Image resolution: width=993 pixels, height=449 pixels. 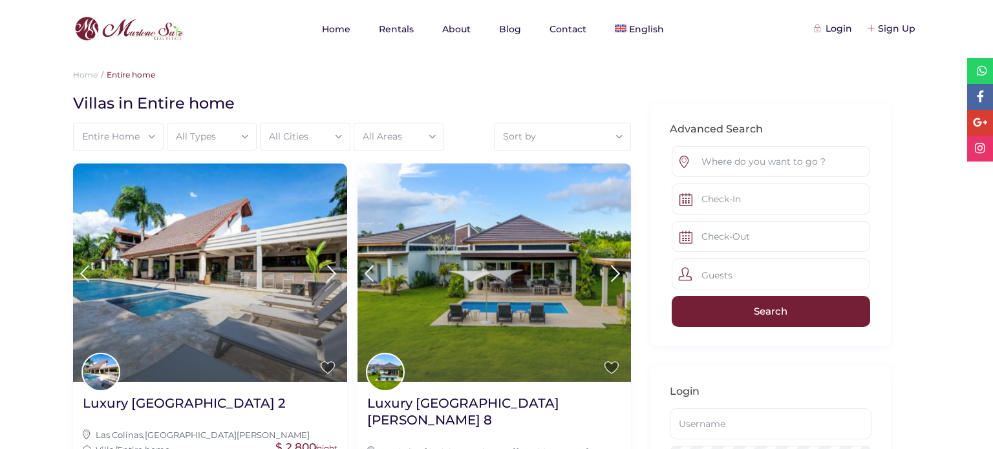 What do you see at coordinates (210, 273) in the screenshot?
I see `img: Luxury Villa Colinas 2` at bounding box center [210, 273].